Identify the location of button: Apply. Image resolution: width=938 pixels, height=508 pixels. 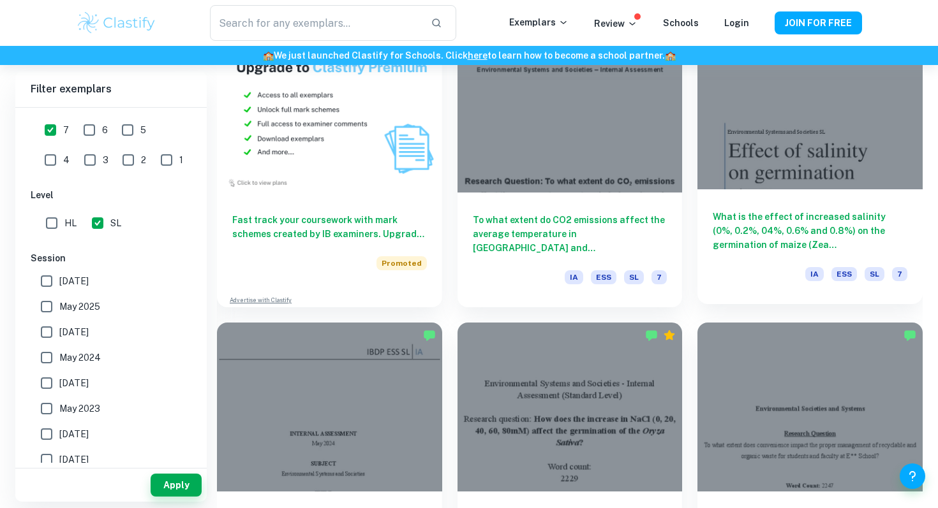
(176, 485).